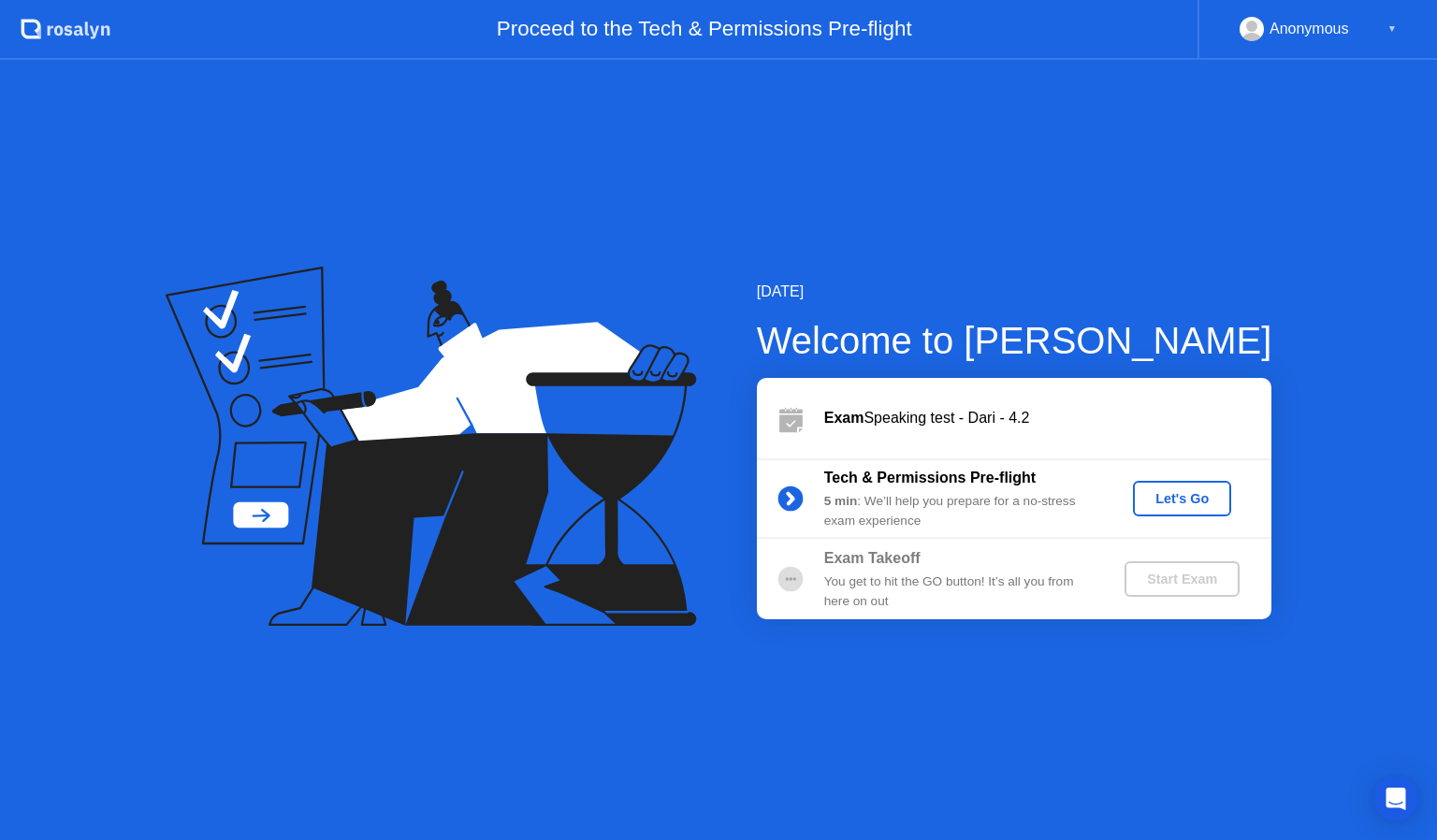  What do you see at coordinates (1396, 799) in the screenshot?
I see `div: Open Intercom Messenger` at bounding box center [1396, 799].